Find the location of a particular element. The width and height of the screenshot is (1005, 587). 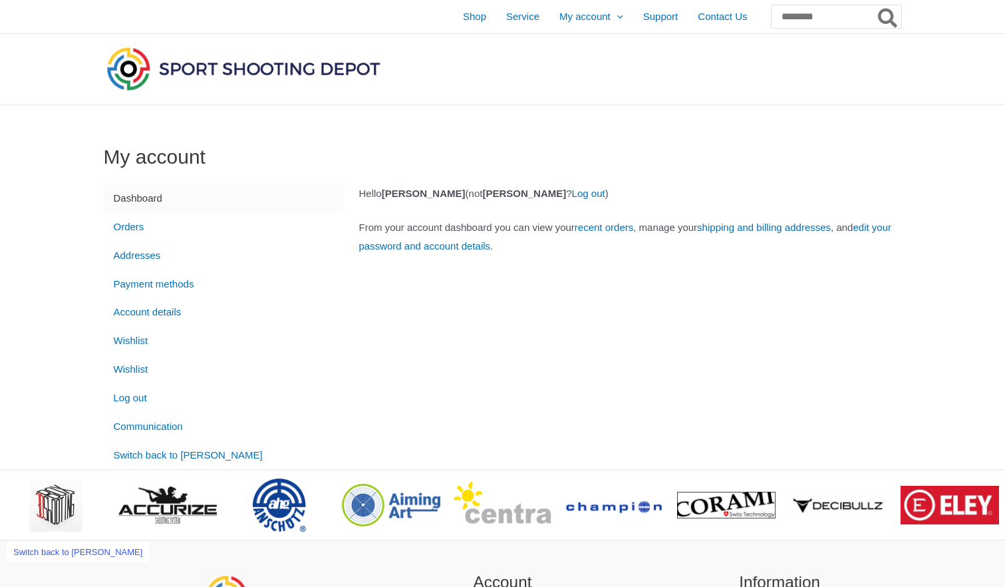

a: Account details is located at coordinates (223, 312).